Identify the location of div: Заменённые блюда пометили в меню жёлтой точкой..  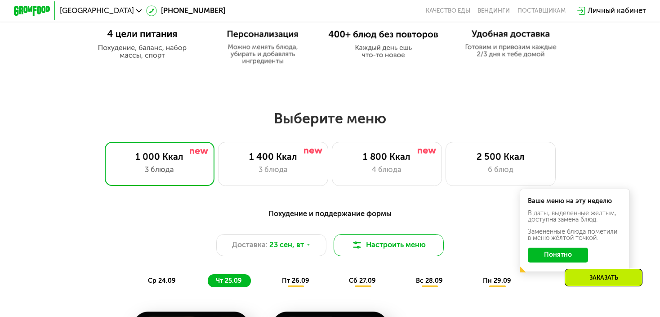
(575, 235).